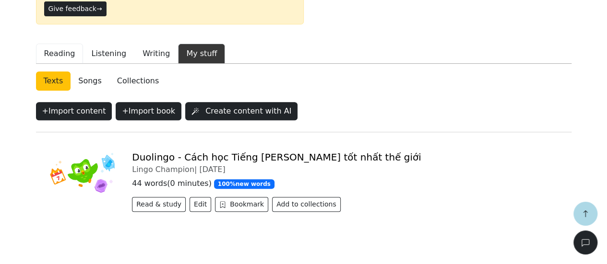  I want to click on a: Read & study, so click(161, 206).